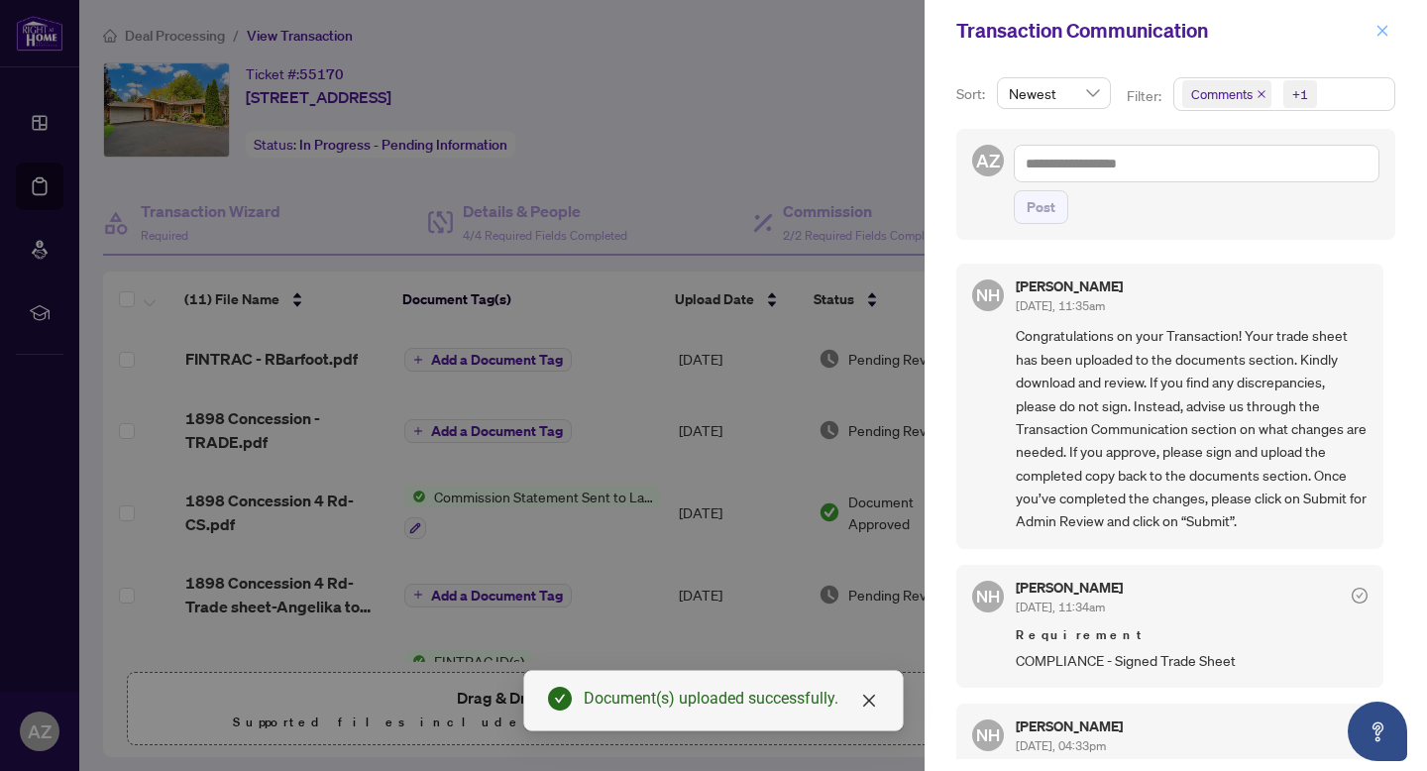  Describe the element at coordinates (988, 160) in the screenshot. I see `span: AZ` at that location.